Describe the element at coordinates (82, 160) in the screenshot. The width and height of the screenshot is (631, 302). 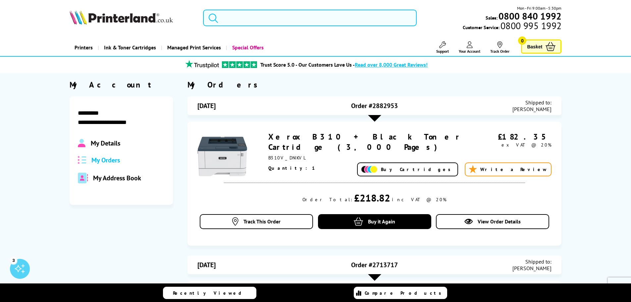
I see `img: all-order.svg` at that location.